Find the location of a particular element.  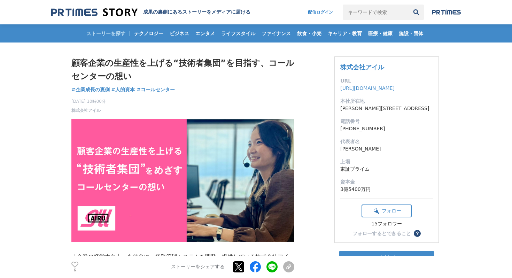

dt: 上場 is located at coordinates (386, 161).